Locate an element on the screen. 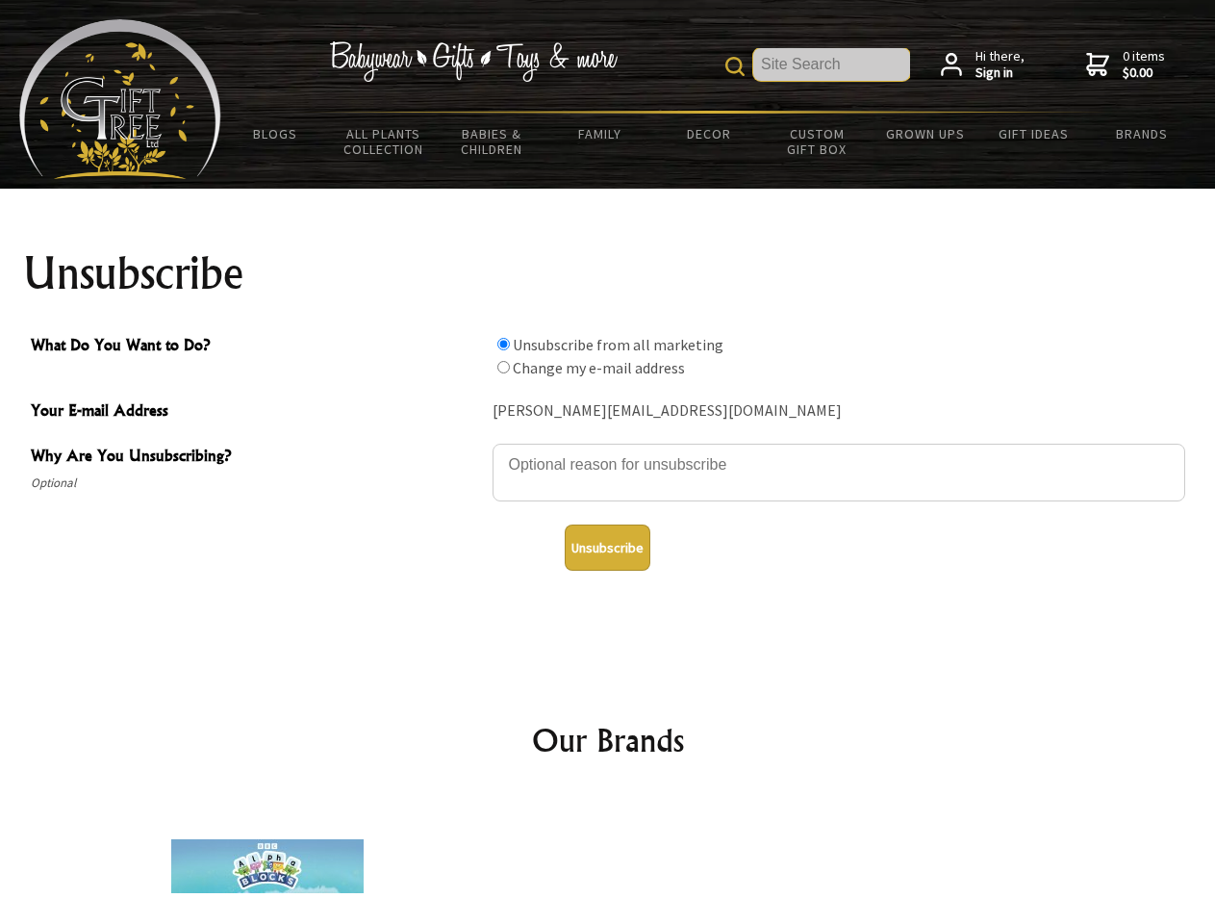 Image resolution: width=1215 pixels, height=924 pixels. textarea: Why Are You Unsubscribing? is located at coordinates (839, 472).